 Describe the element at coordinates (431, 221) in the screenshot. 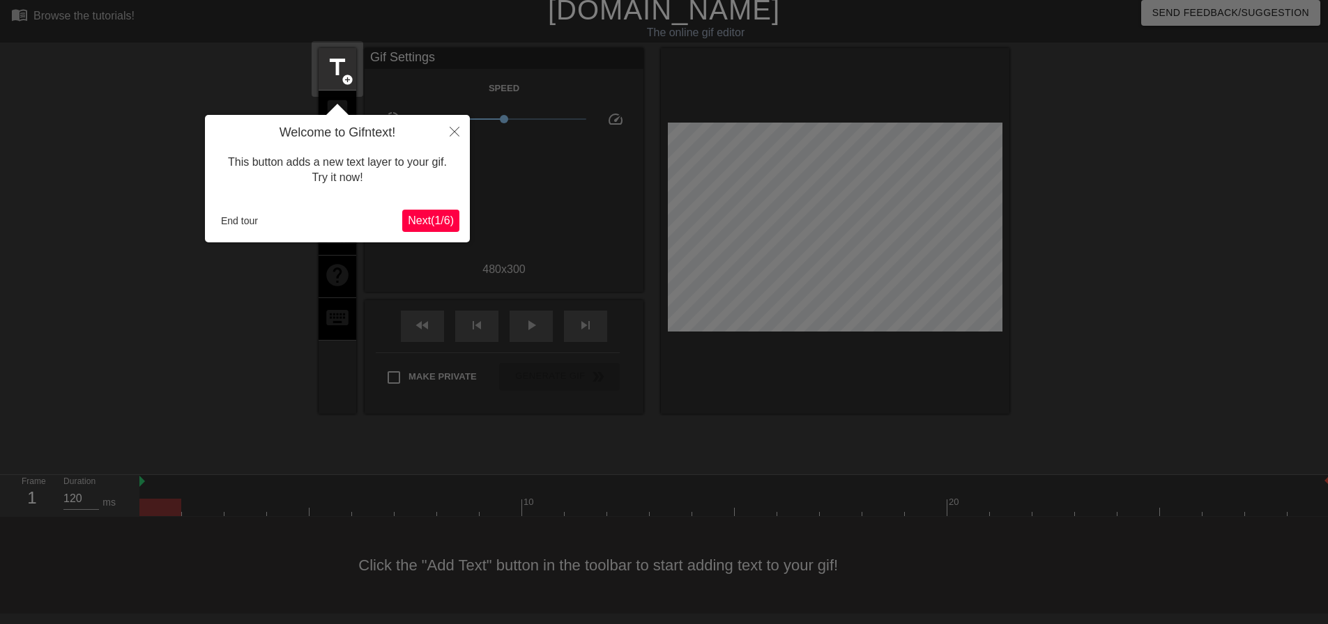

I see `button: Next` at that location.